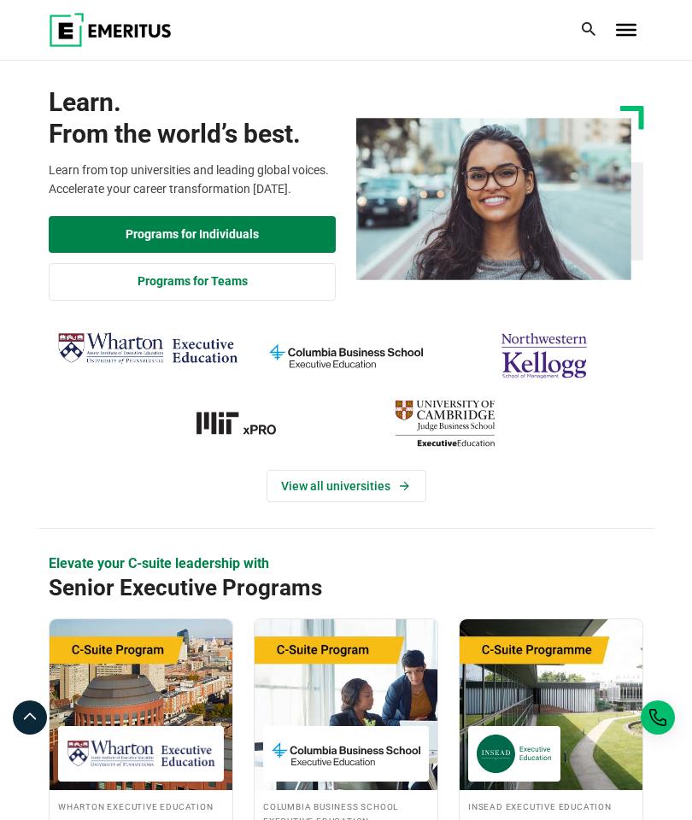 The height and width of the screenshot is (820, 692). Describe the element at coordinates (141, 805) in the screenshot. I see `h4: Wharton Executive Education` at that location.